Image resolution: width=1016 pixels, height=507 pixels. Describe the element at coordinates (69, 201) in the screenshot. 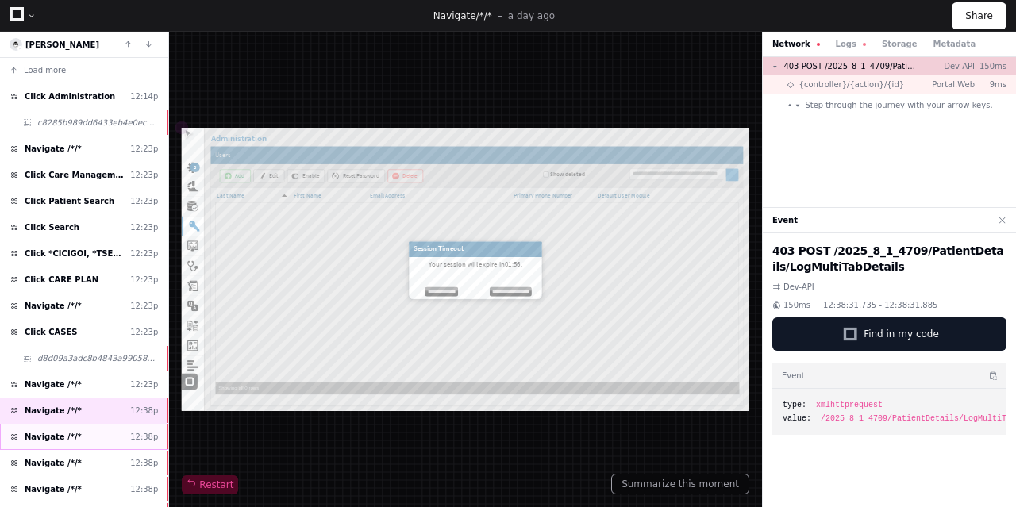

I see `span: Click Patient Search` at that location.